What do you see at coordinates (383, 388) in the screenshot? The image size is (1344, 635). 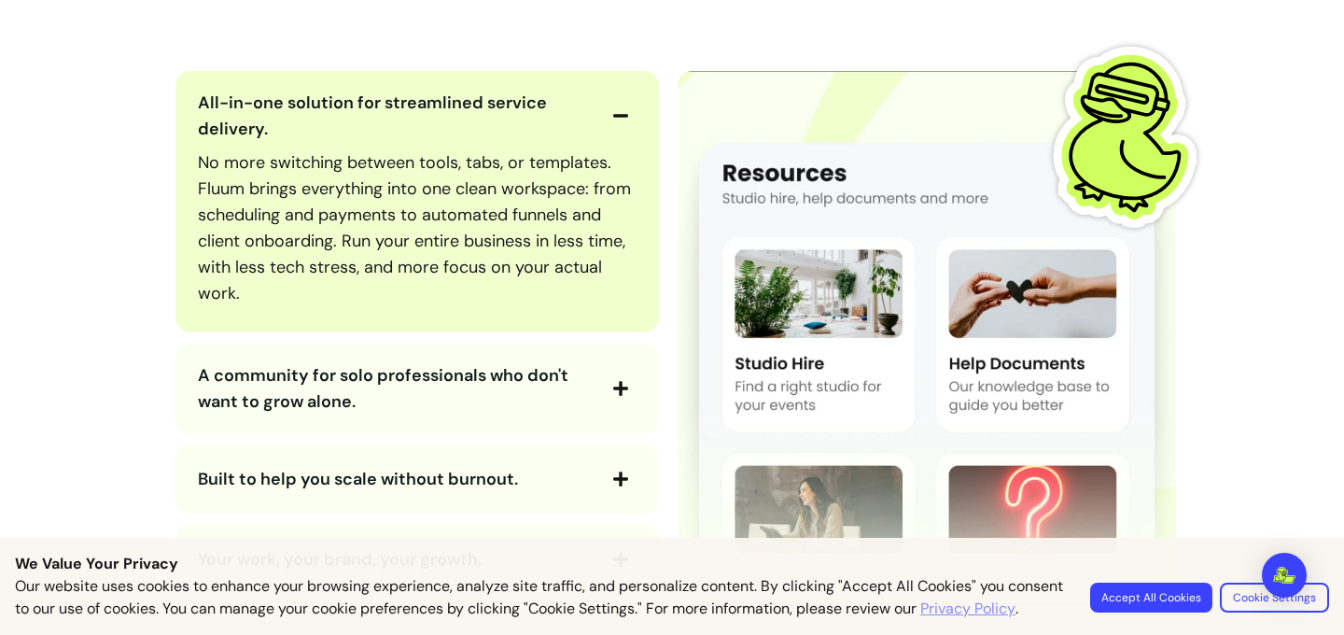 I see `span: A community for solo professionals who don't want to grow alone.` at bounding box center [383, 388].